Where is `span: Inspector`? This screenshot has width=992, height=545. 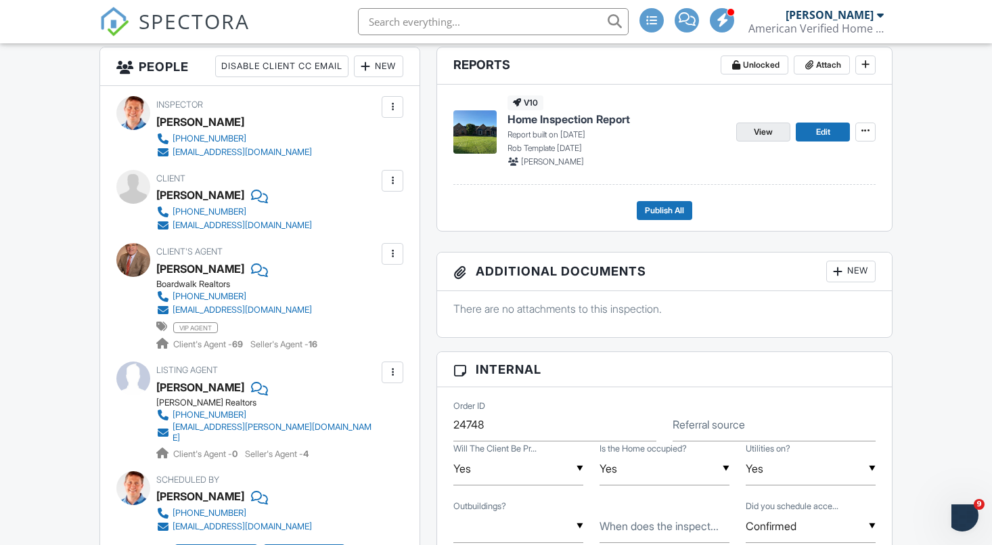 span: Inspector is located at coordinates (179, 104).